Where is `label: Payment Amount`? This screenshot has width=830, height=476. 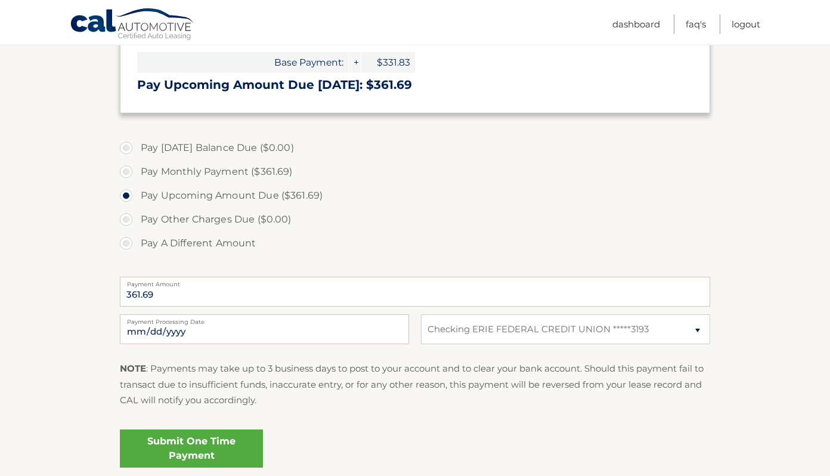
label: Payment Amount is located at coordinates (415, 282).